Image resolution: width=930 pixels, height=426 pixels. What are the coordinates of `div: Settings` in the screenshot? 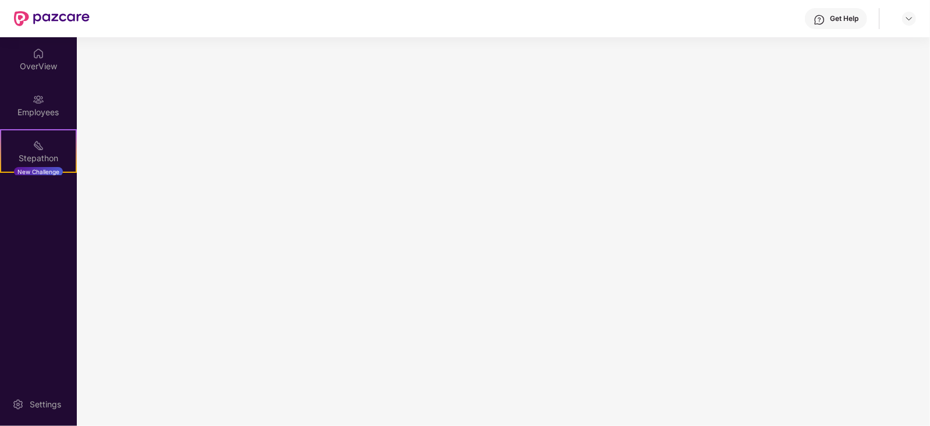 It's located at (45, 405).